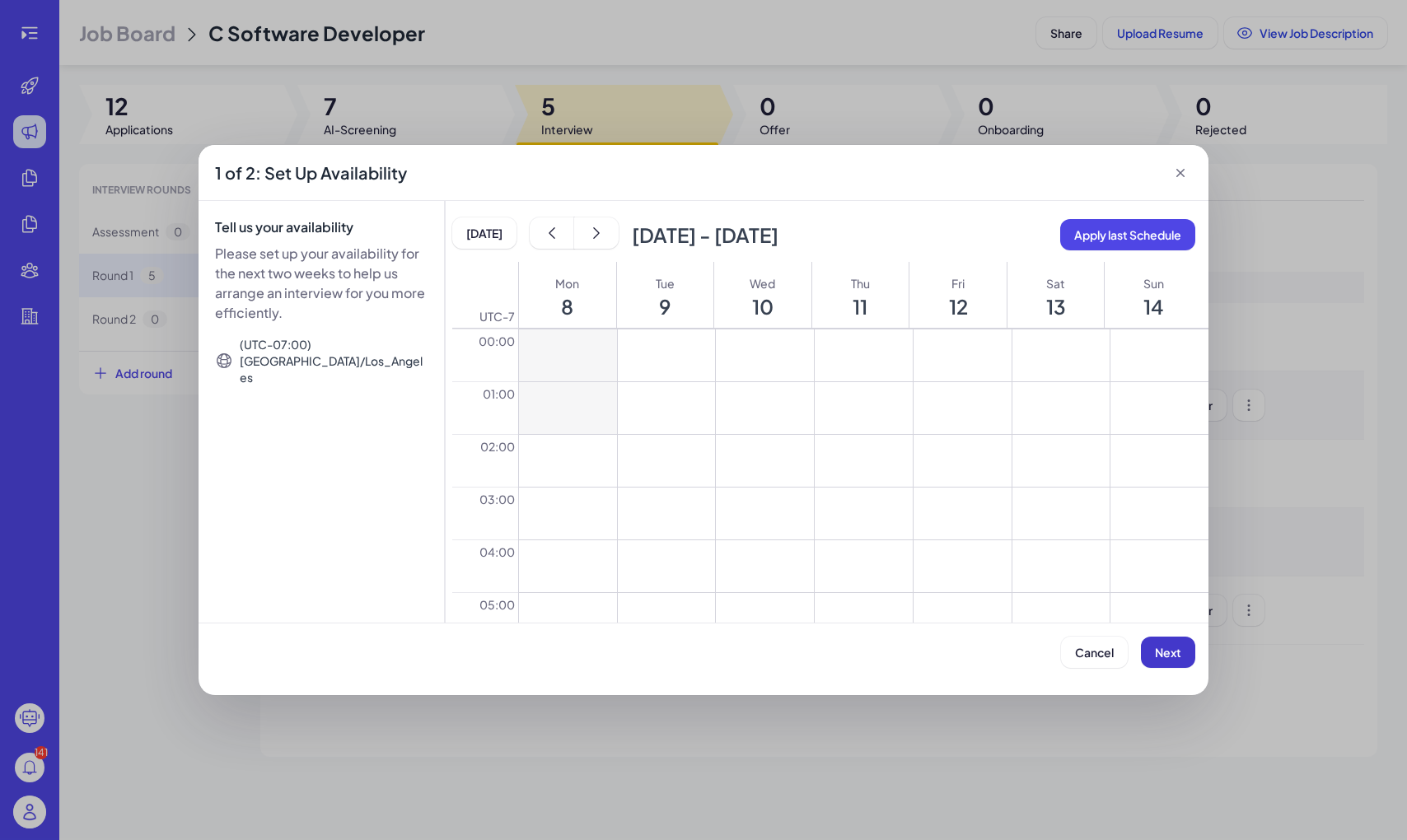 This screenshot has height=840, width=1407. What do you see at coordinates (485, 513) in the screenshot?
I see `div: 03 :00` at bounding box center [485, 513].